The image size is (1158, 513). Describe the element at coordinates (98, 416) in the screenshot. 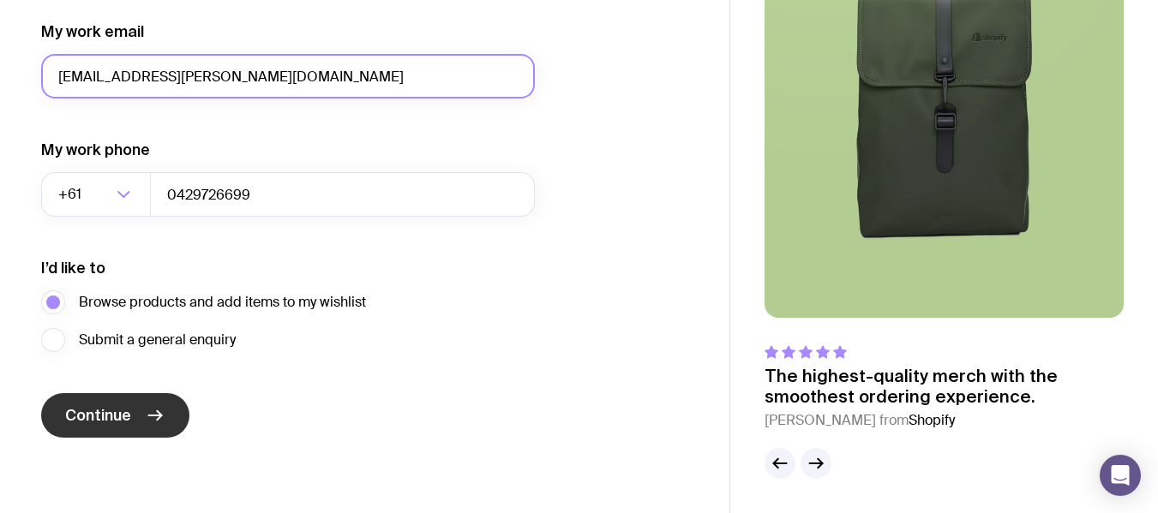

I see `span: Continue` at that location.